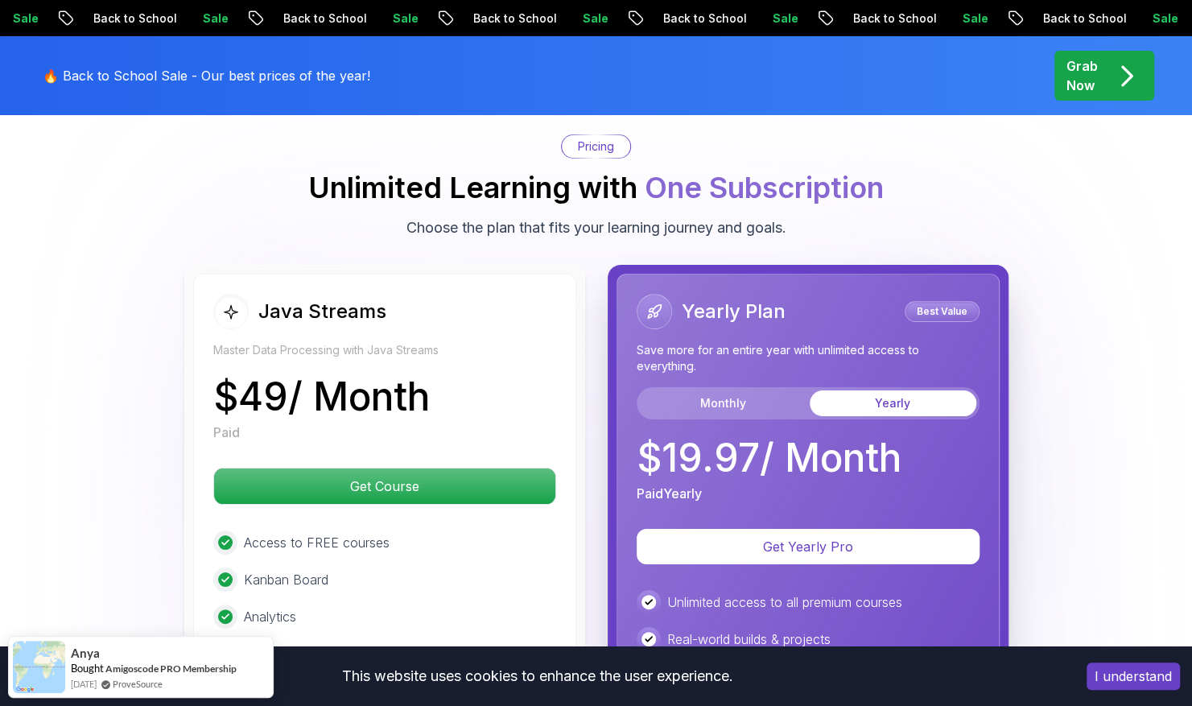  What do you see at coordinates (226, 432) in the screenshot?
I see `p: Paid` at bounding box center [226, 432].